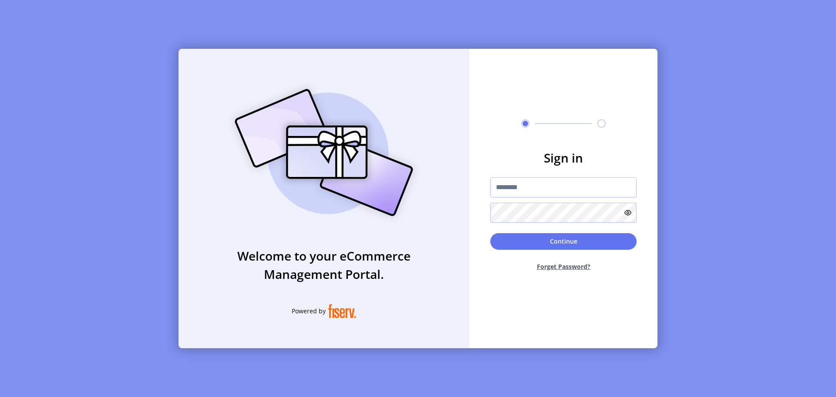  Describe the element at coordinates (324, 152) in the screenshot. I see `img: card_Illustration.svg` at that location.